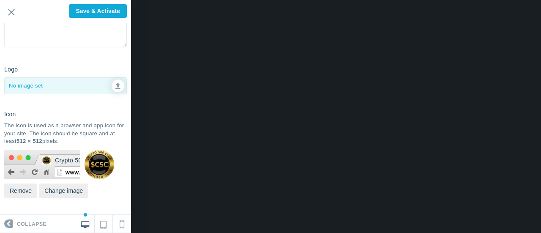 Image resolution: width=541 pixels, height=233 pixels. What do you see at coordinates (42, 164) in the screenshot?
I see `img: fevicon-bg.png` at bounding box center [42, 164].